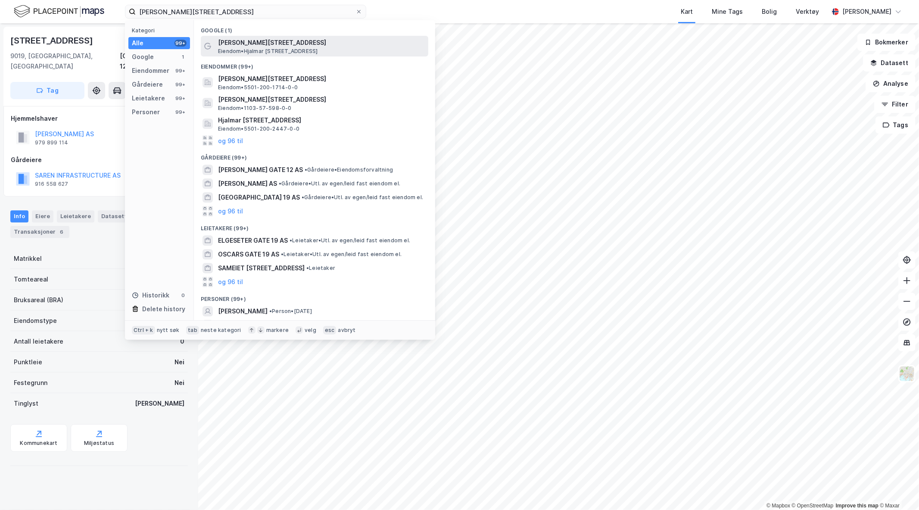 The width and height of the screenshot is (919, 510). Describe the element at coordinates (221, 330) in the screenshot. I see `div: neste kategori` at that location.